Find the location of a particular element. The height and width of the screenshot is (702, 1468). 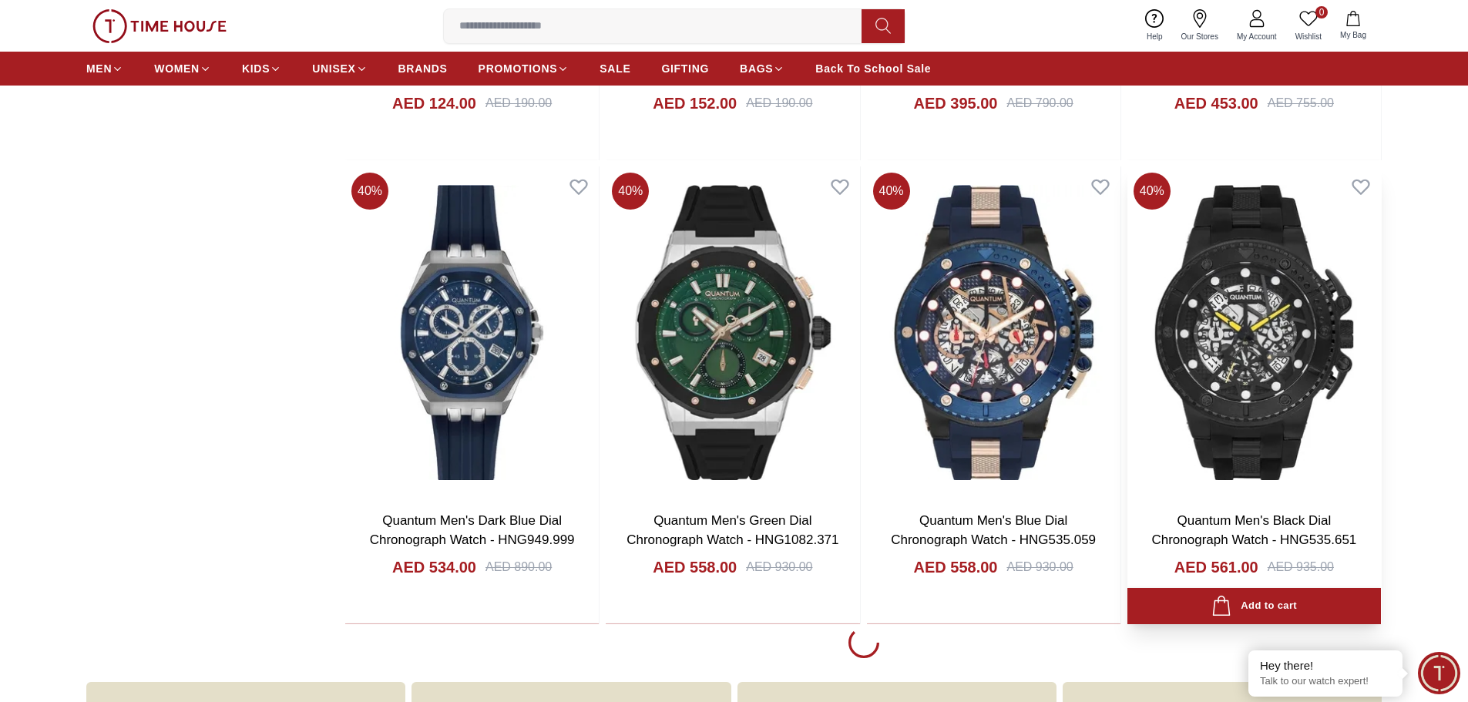

h4: AED 561.00 is located at coordinates (1216, 567).